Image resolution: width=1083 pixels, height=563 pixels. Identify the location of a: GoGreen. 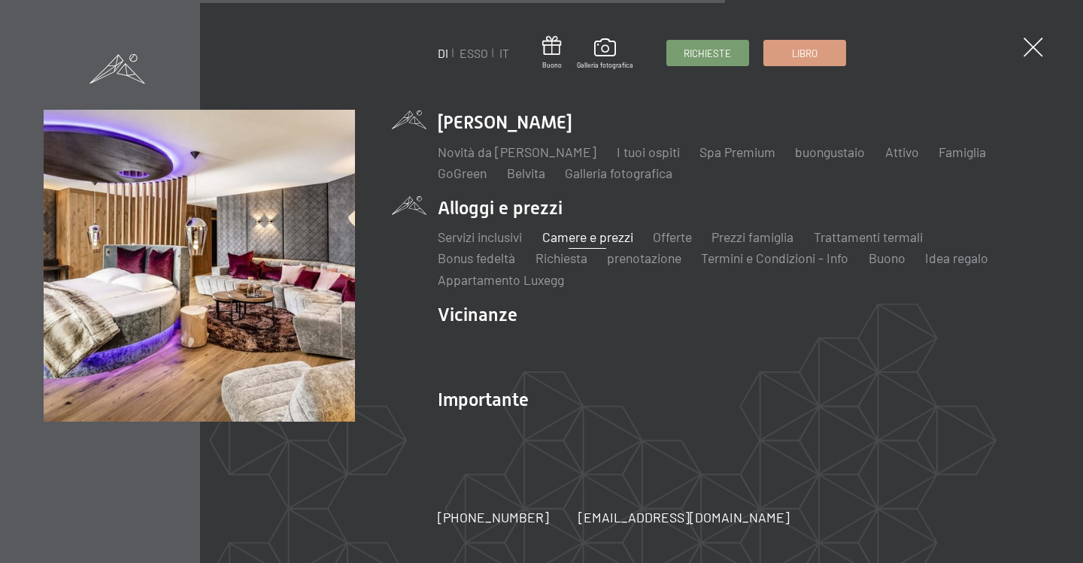
(462, 173).